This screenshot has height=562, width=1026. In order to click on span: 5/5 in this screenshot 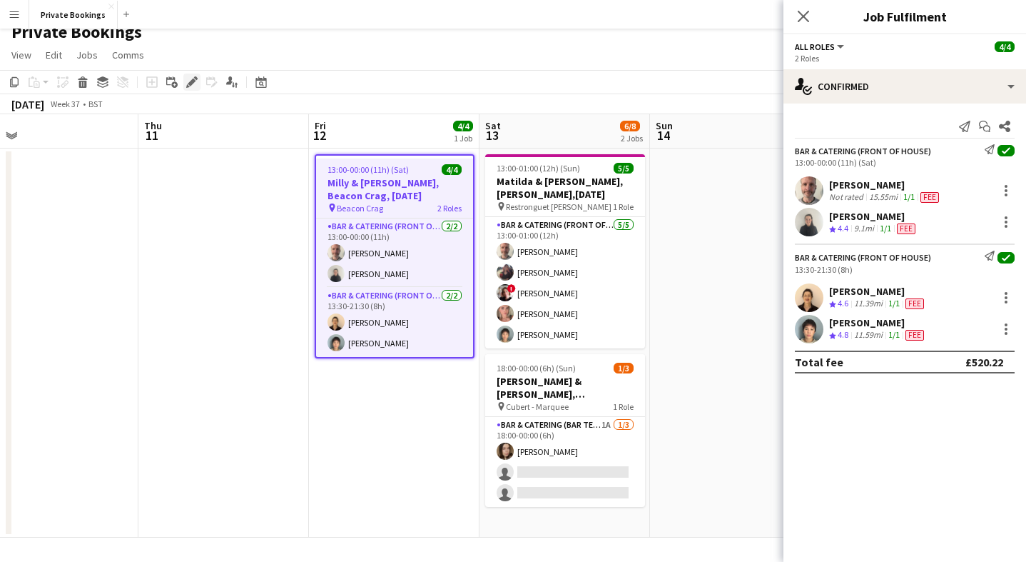, I will do `click(624, 168)`.